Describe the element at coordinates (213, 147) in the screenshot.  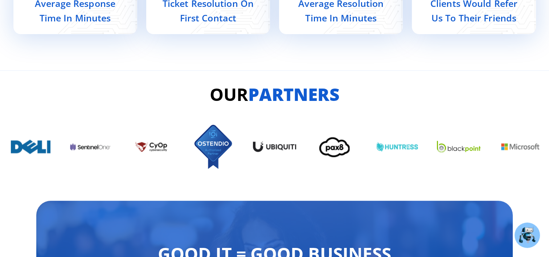
I see `img: Ostendio Authorized Partner` at that location.